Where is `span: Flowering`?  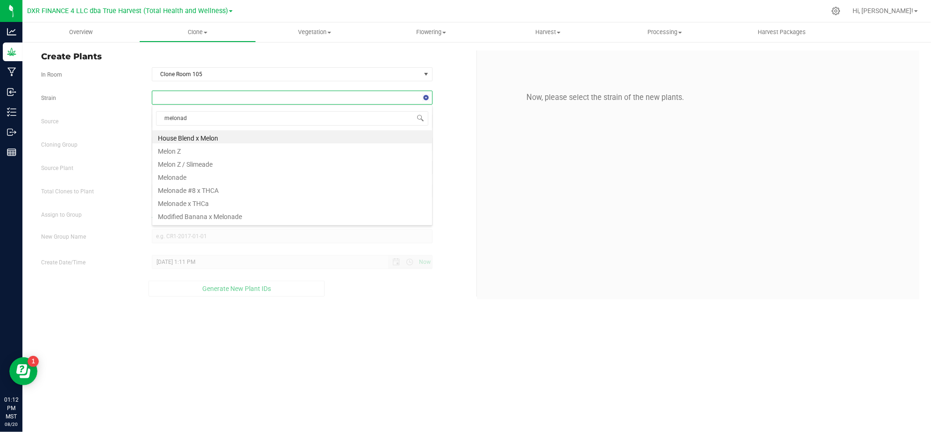 span: Flowering is located at coordinates (431, 32).